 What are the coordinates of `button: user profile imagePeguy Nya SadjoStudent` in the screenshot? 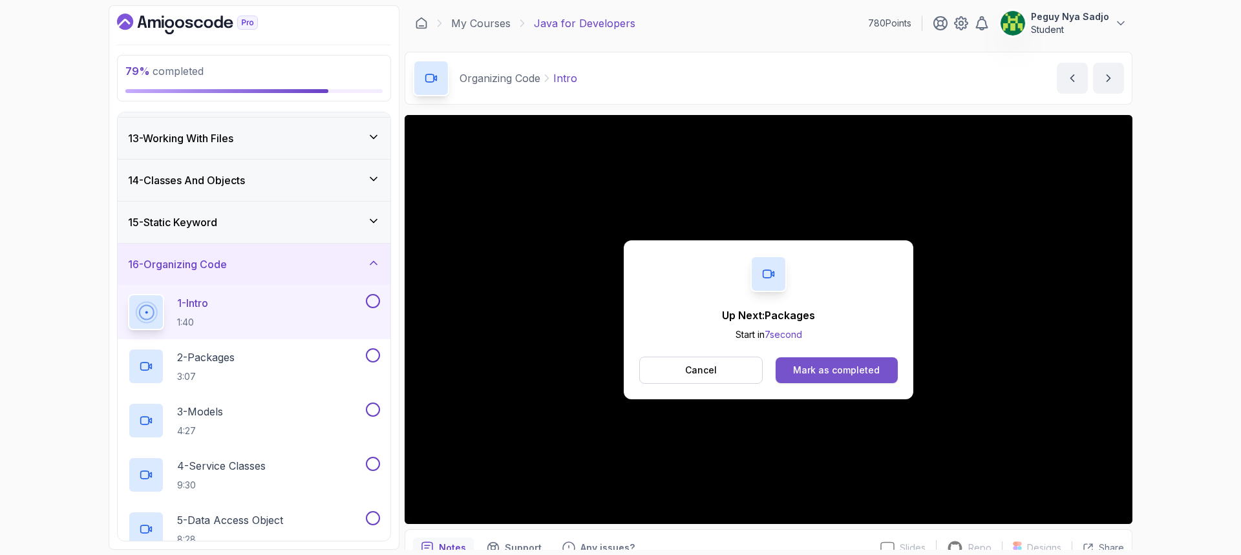 It's located at (1063, 23).